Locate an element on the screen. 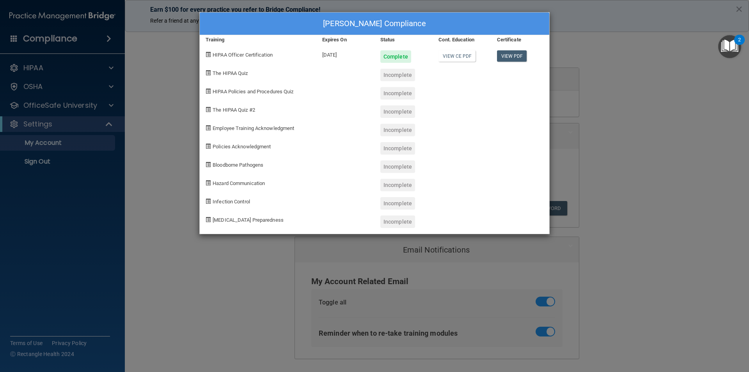  a: View CE PDF is located at coordinates (457, 56).